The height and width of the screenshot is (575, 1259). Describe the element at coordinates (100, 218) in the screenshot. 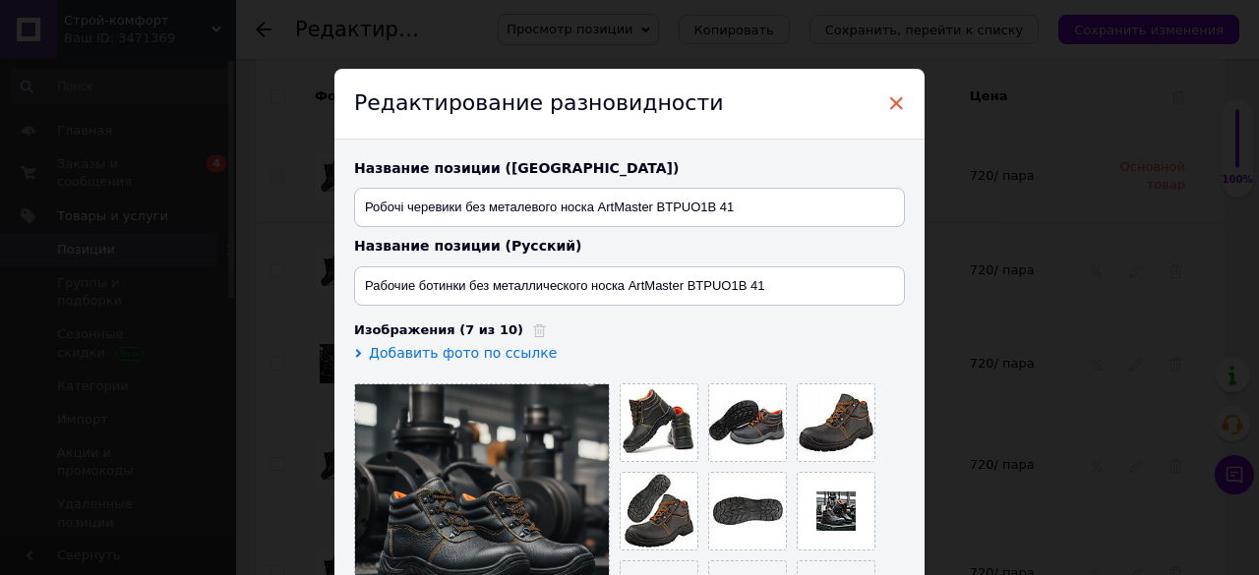

I see `span: водостойкие,` at that location.